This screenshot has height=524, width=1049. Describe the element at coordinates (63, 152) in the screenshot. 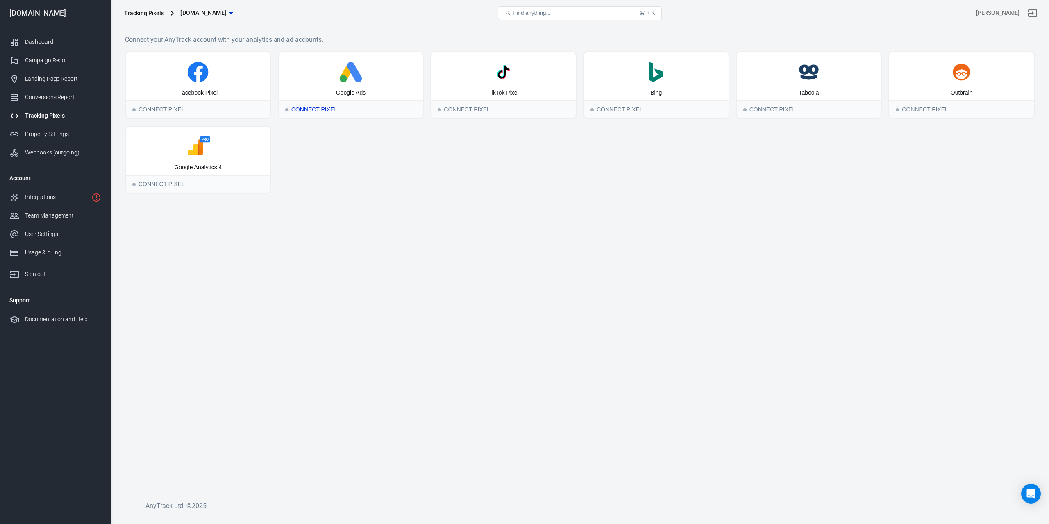

I see `div: Webhooks (outgoing)` at that location.